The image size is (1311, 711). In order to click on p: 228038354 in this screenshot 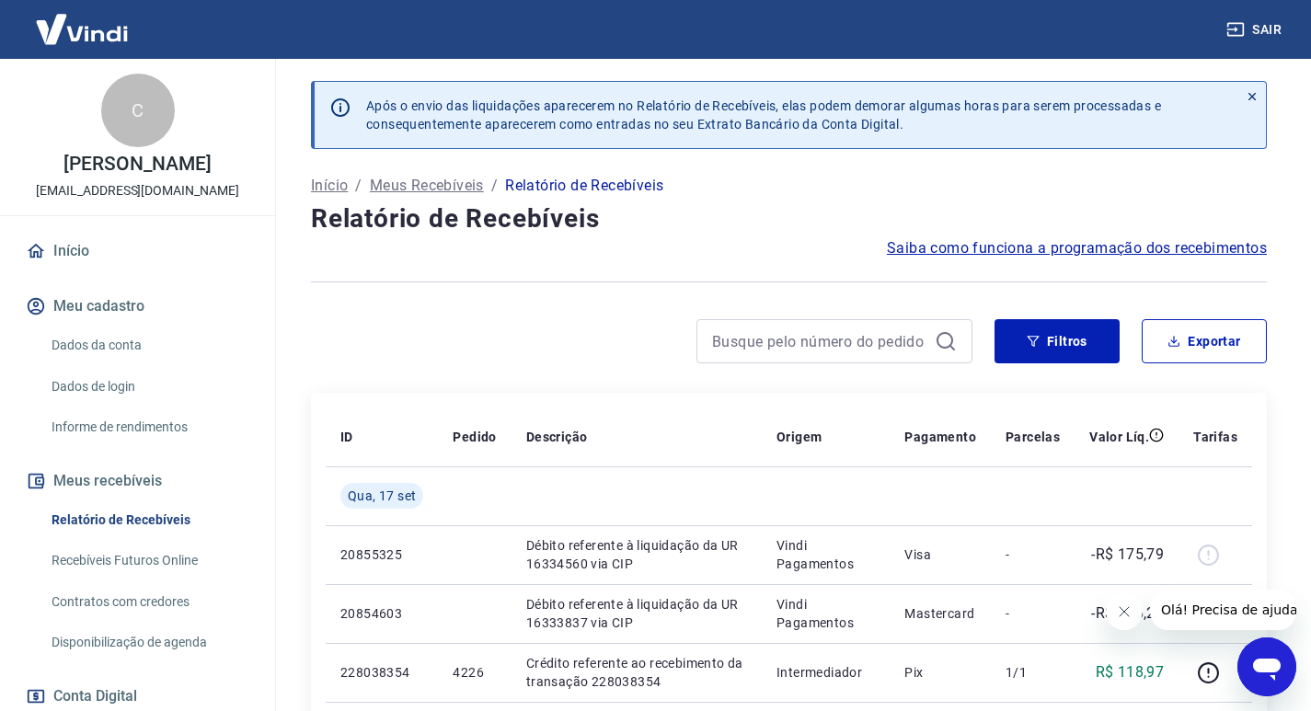, I will do `click(382, 672)`.